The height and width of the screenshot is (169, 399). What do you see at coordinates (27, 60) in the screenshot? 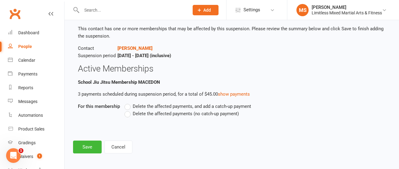
I see `div: Calendar` at bounding box center [27, 60].